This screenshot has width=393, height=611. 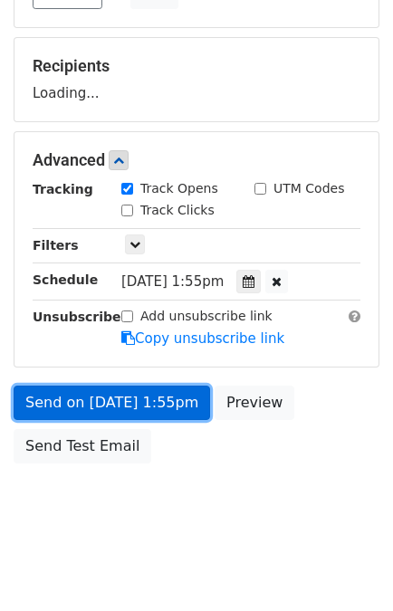 What do you see at coordinates (196, 80) in the screenshot?
I see `div: Loading...` at bounding box center [196, 80].